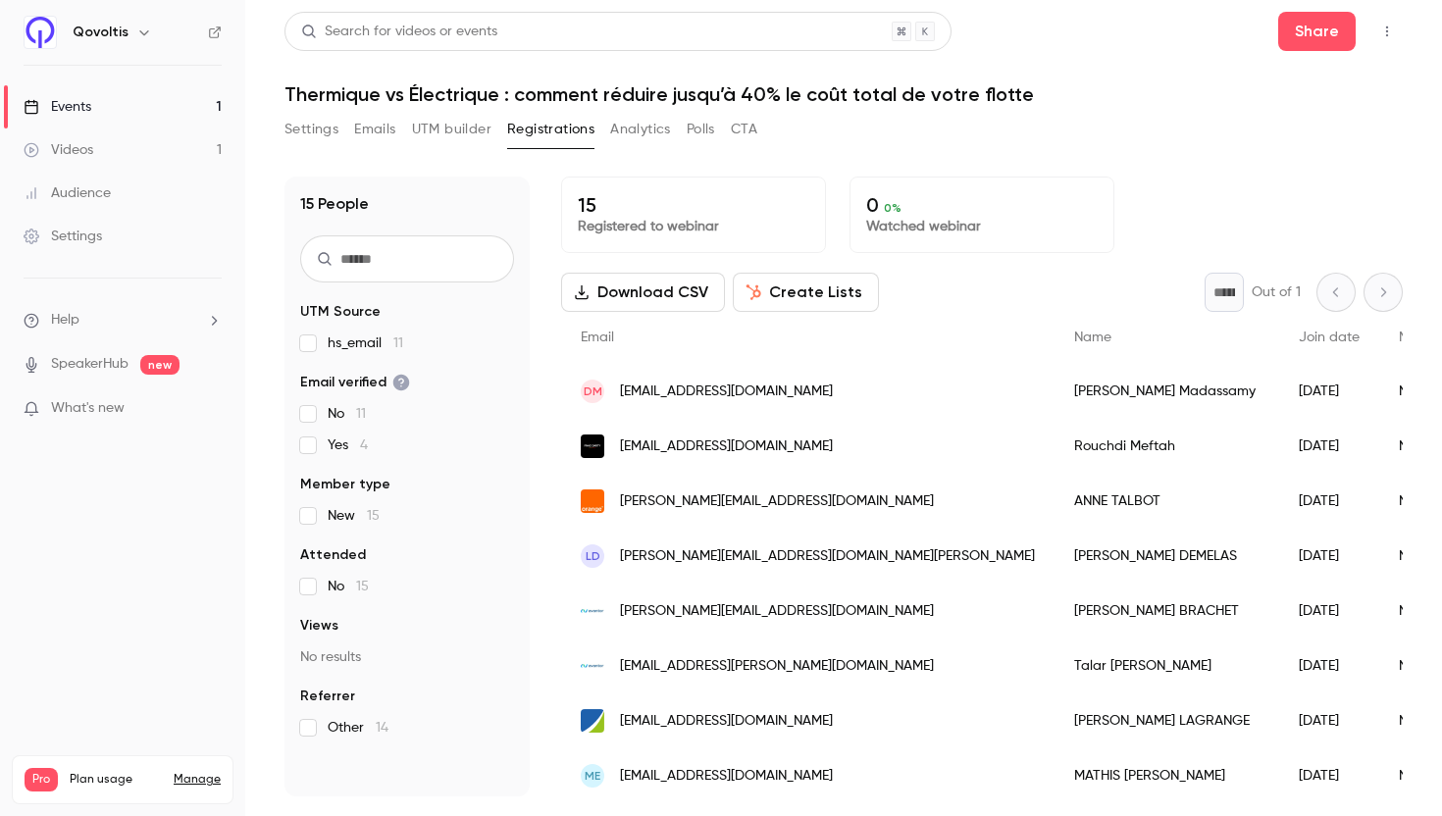  I want to click on button: Create Lists, so click(805, 292).